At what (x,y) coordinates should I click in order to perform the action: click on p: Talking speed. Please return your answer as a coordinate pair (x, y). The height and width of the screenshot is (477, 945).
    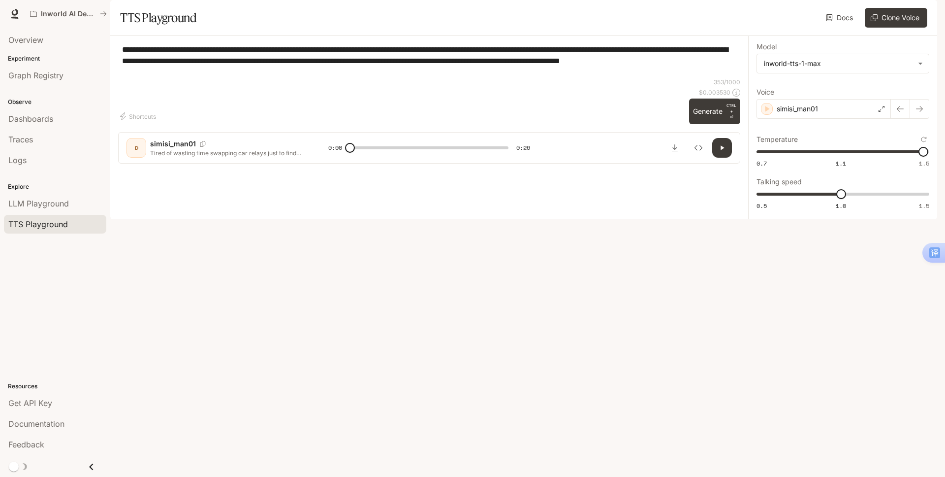
    Looking at the image, I should click on (779, 182).